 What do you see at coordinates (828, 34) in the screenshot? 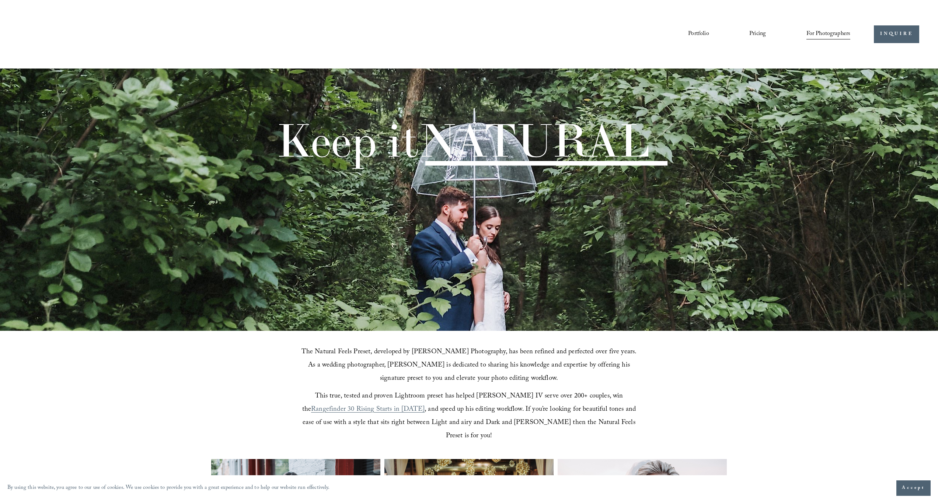
I see `span: For Photographers` at bounding box center [828, 34].